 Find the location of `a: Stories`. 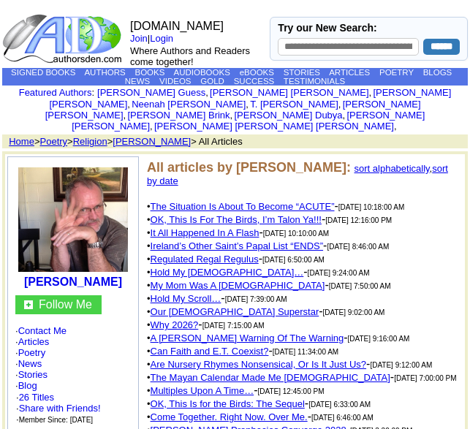

a: Stories is located at coordinates (33, 374).